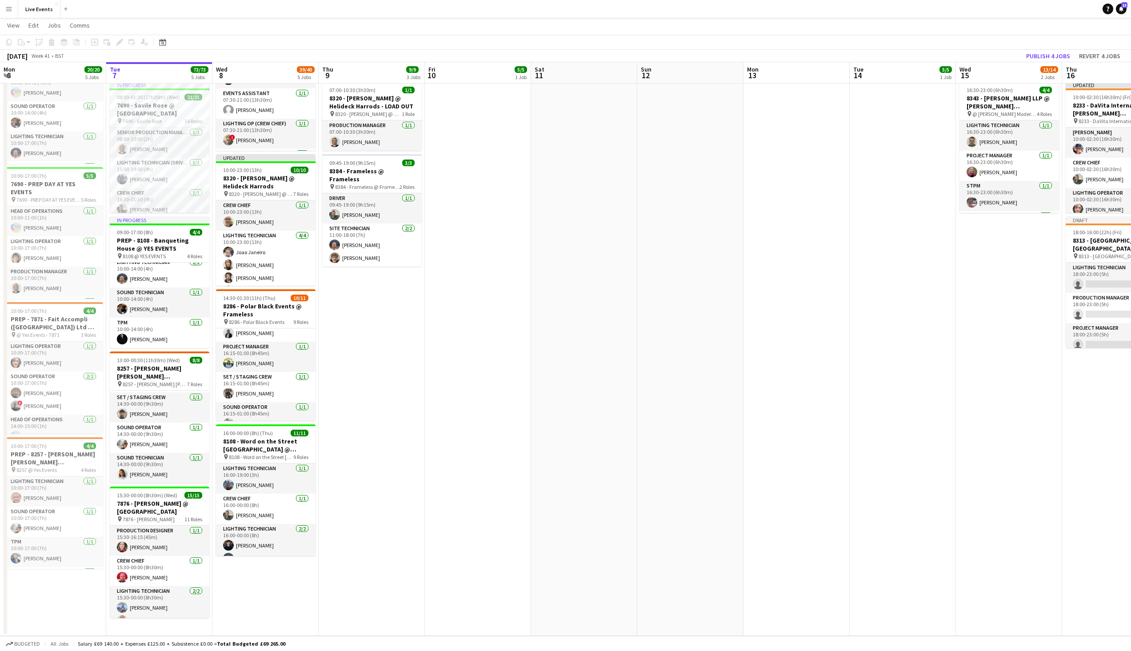  I want to click on span: 8/8, so click(196, 360).